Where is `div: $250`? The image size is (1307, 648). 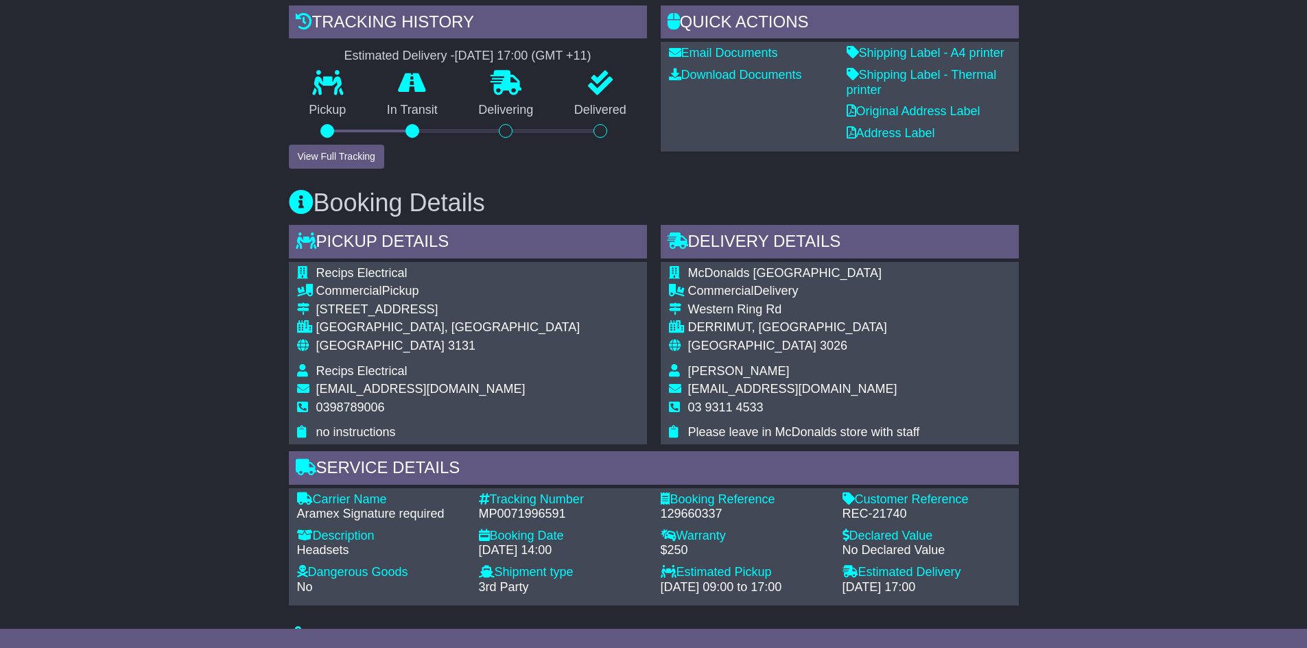
div: $250 is located at coordinates (744, 551).